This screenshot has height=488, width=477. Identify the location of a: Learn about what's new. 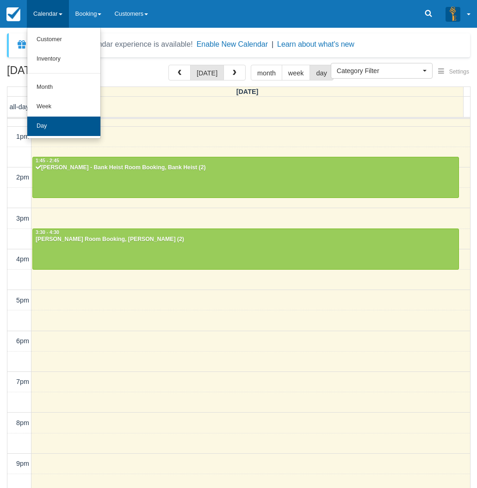
(316, 44).